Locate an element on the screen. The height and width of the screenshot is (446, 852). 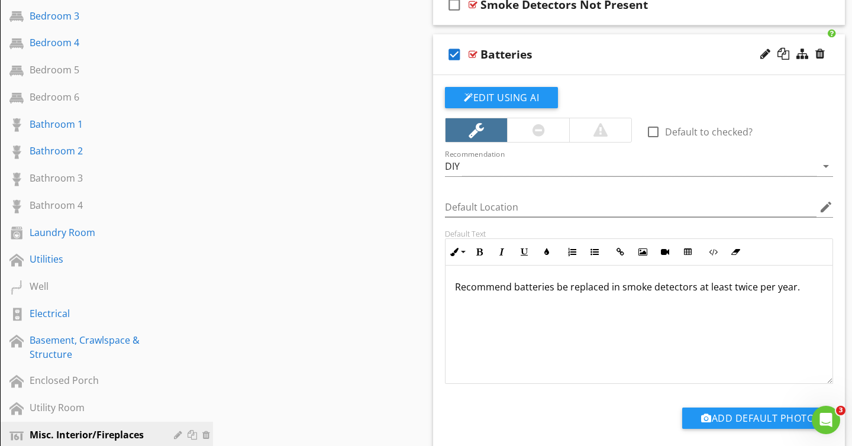
button: Inline Style is located at coordinates (457, 252).